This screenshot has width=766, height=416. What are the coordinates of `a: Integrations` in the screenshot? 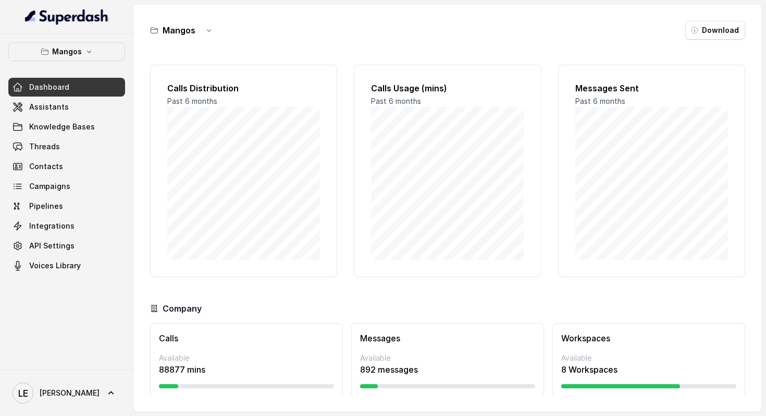 It's located at (67, 226).